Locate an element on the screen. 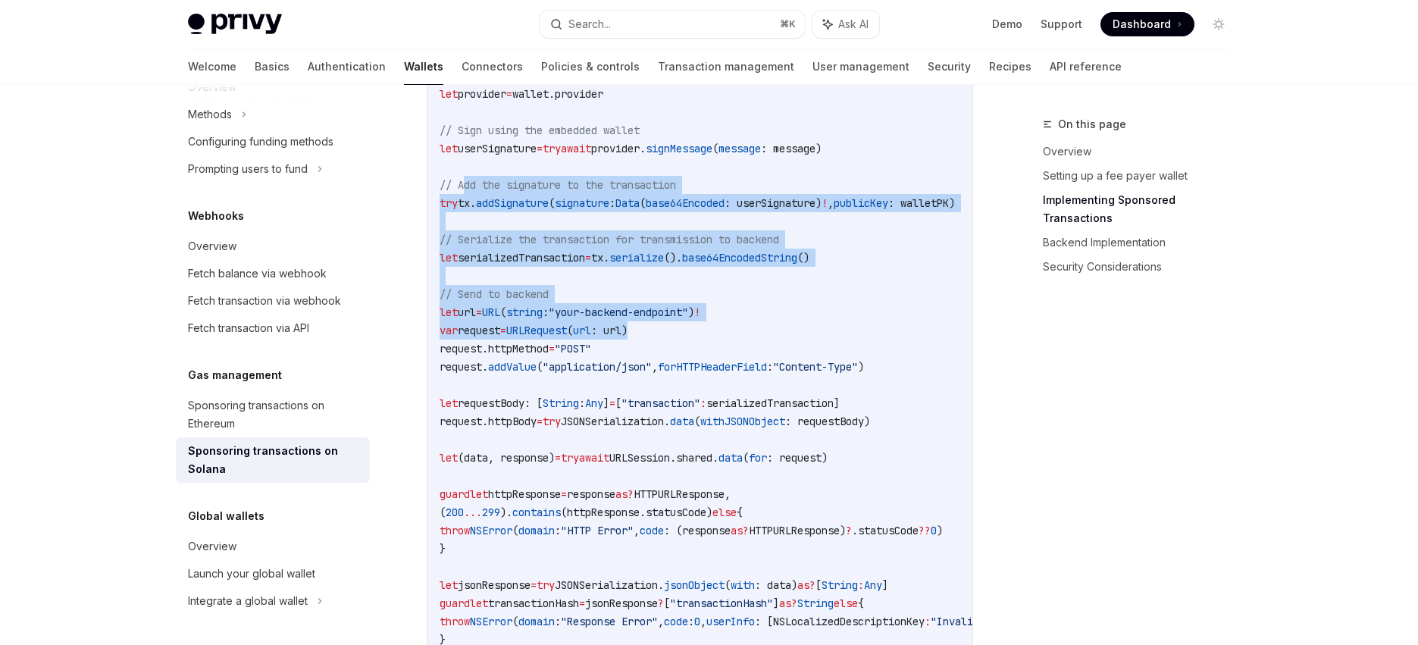 The image size is (1418, 645). span: serialize is located at coordinates (637, 258).